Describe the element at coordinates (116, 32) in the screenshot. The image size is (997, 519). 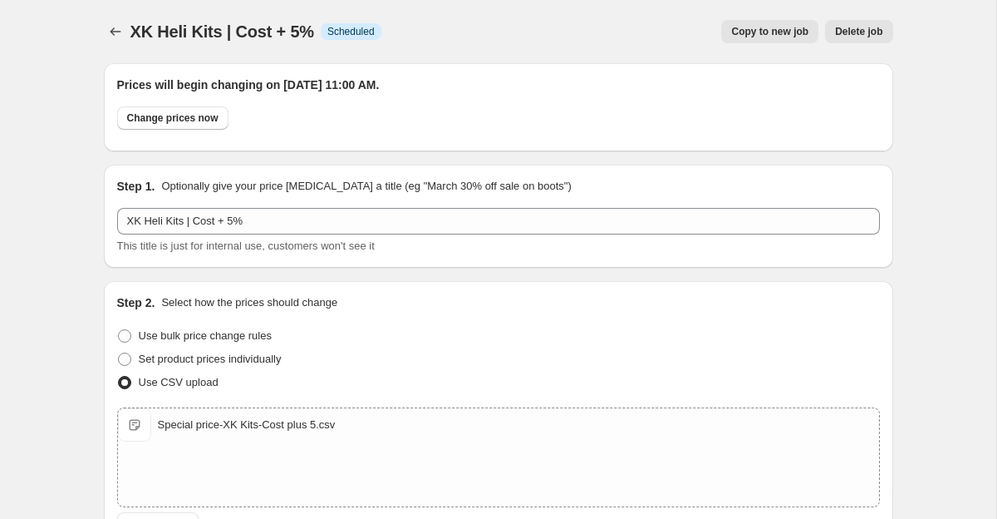
I see `button: Price change jobs` at that location.